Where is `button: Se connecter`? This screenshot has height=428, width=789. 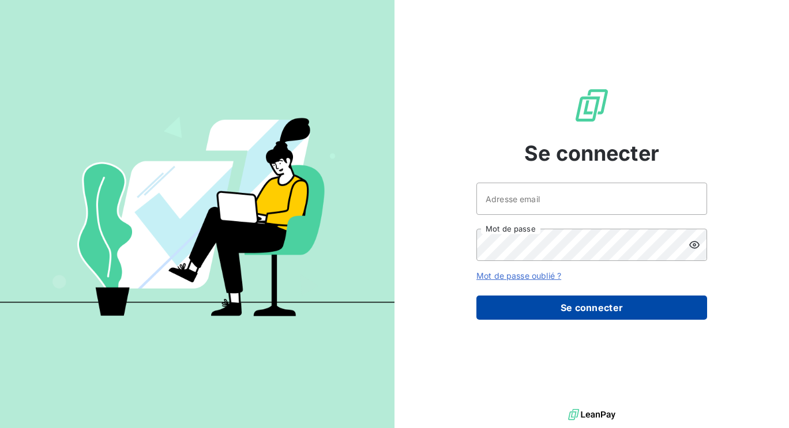
button: Se connecter is located at coordinates (591, 308).